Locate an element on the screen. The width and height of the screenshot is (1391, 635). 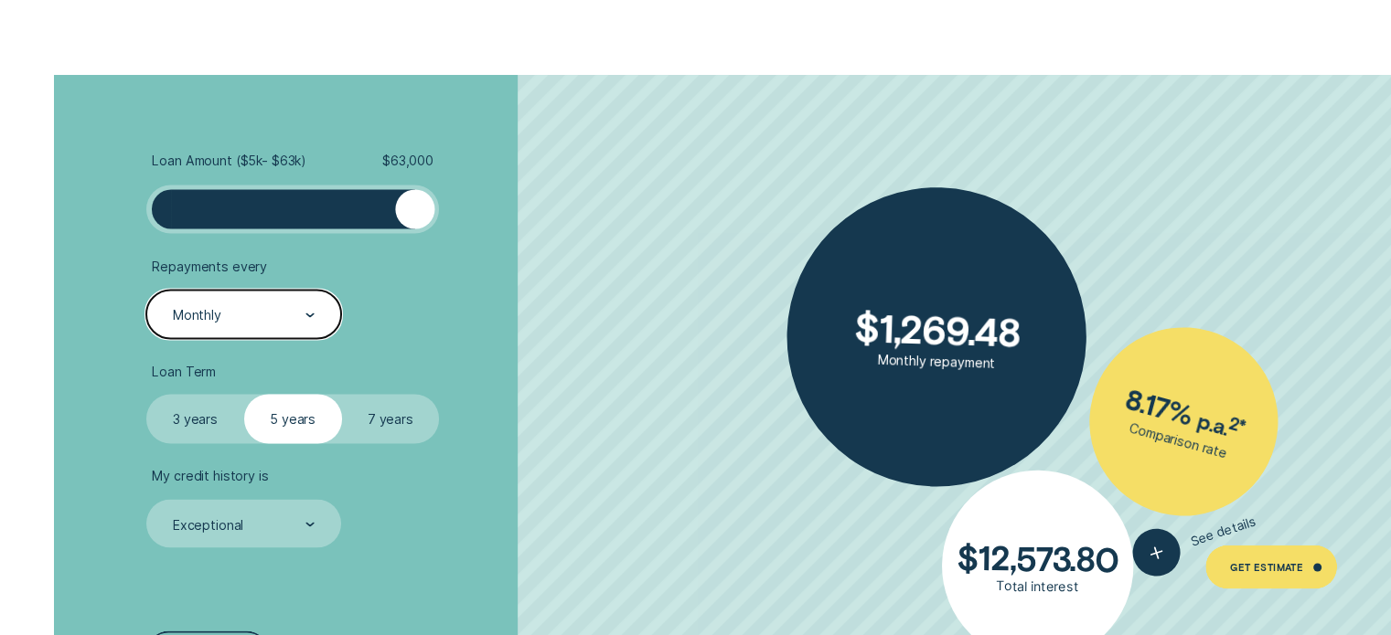
span: My credit history is is located at coordinates (209, 475).